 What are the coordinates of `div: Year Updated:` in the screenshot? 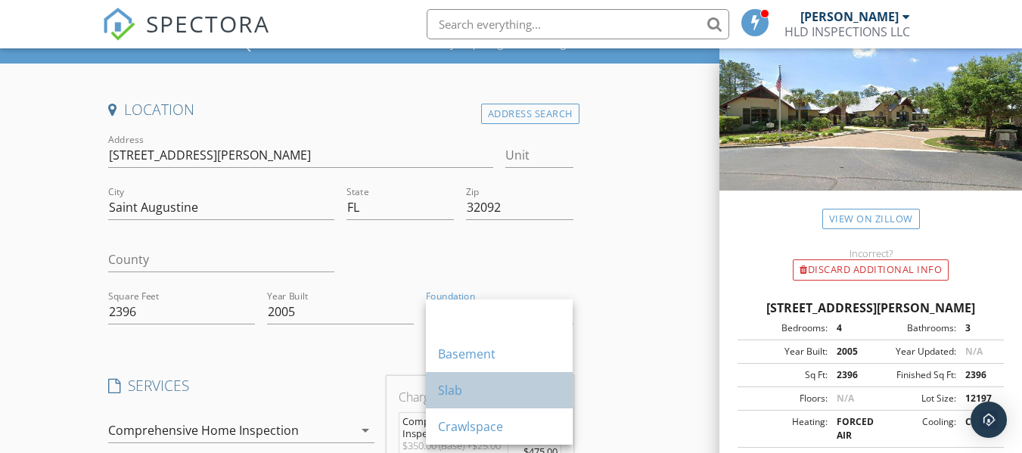 It's located at (913, 352).